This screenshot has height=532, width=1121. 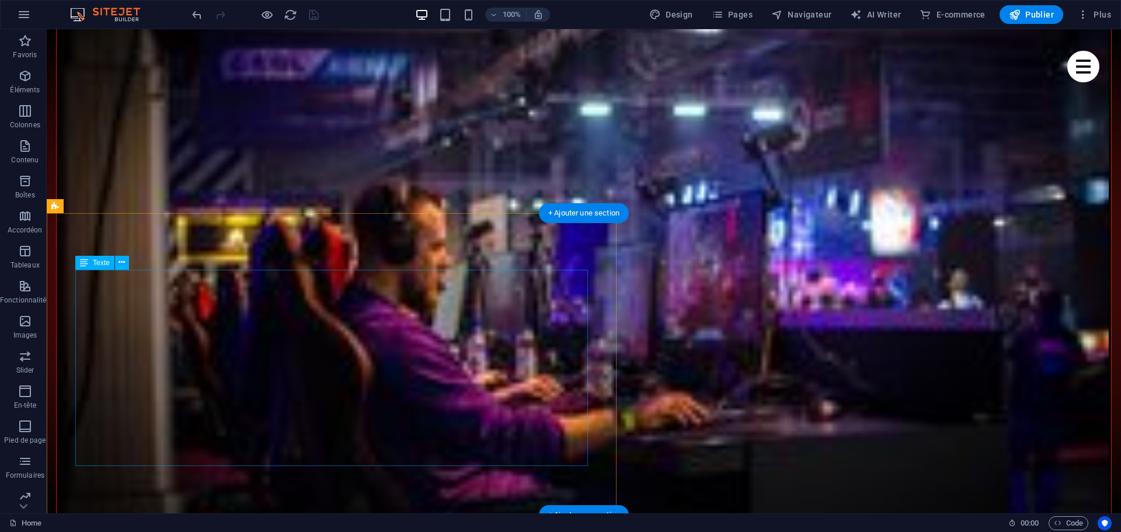 What do you see at coordinates (290, 15) in the screenshot?
I see `i: Actualiser la page` at bounding box center [290, 15].